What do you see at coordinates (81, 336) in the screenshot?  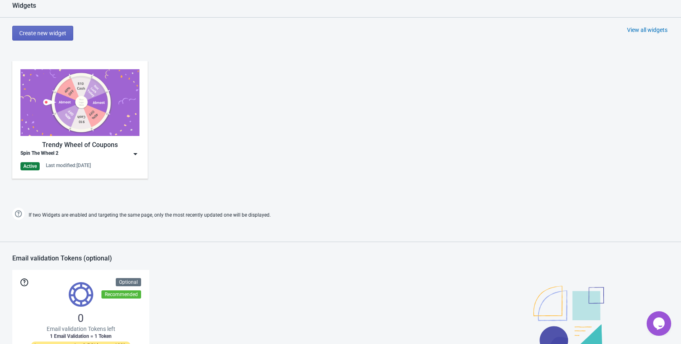 I see `span: 1 Email Validation = 1 Token` at bounding box center [81, 336].